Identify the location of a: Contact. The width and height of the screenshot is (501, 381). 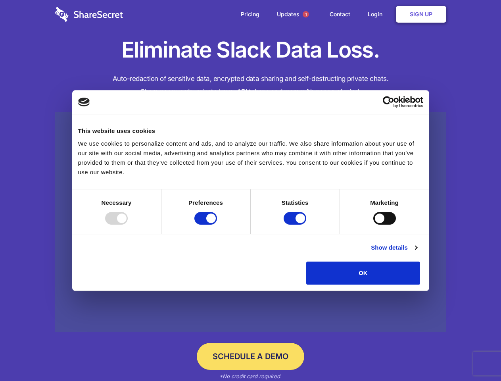
(340, 14).